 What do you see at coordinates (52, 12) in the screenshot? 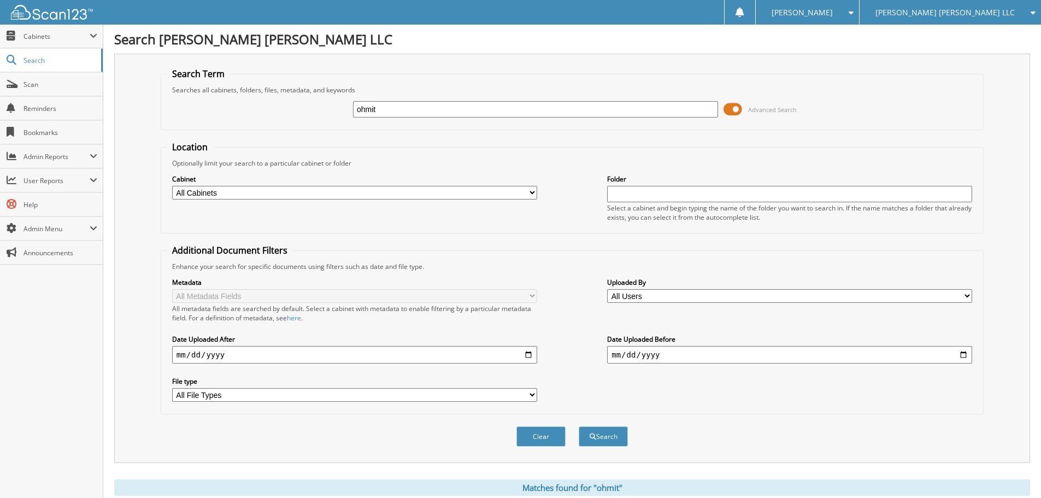
I see `img: scan123-logo-white.svg` at bounding box center [52, 12].